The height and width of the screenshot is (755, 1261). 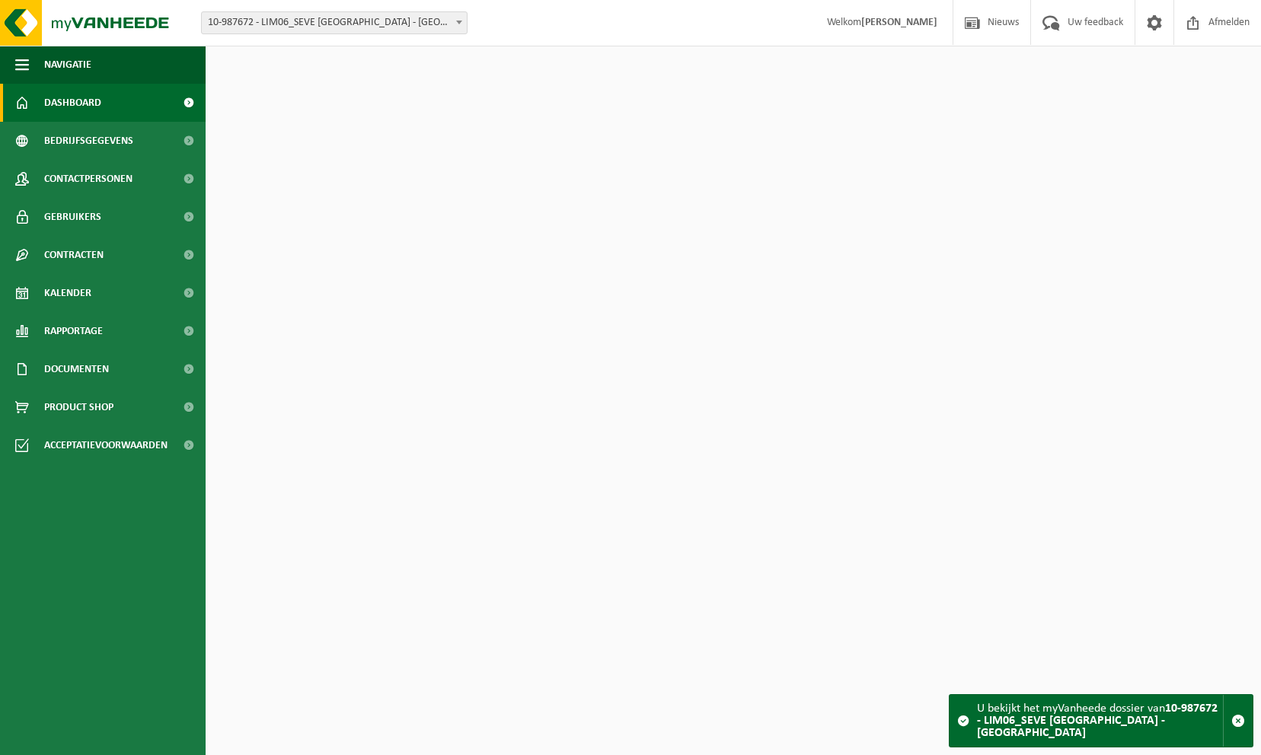 I want to click on span: Acceptatievoorwaarden, so click(x=106, y=445).